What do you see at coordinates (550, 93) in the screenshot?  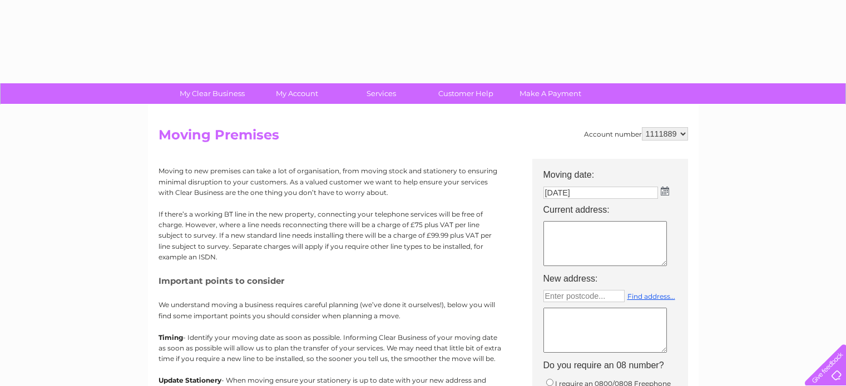 I see `a: Make A Payment` at bounding box center [550, 93].